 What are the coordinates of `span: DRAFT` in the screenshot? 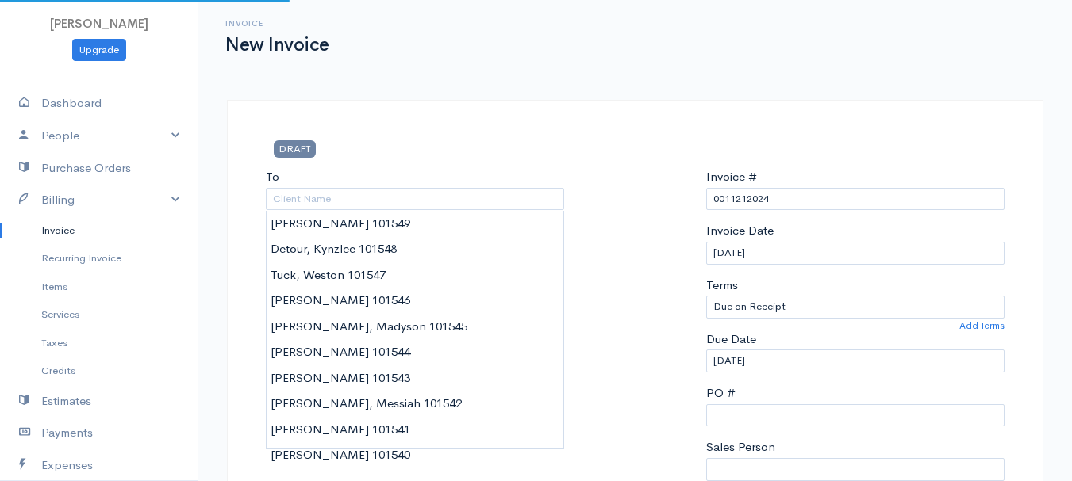 It's located at (294, 148).